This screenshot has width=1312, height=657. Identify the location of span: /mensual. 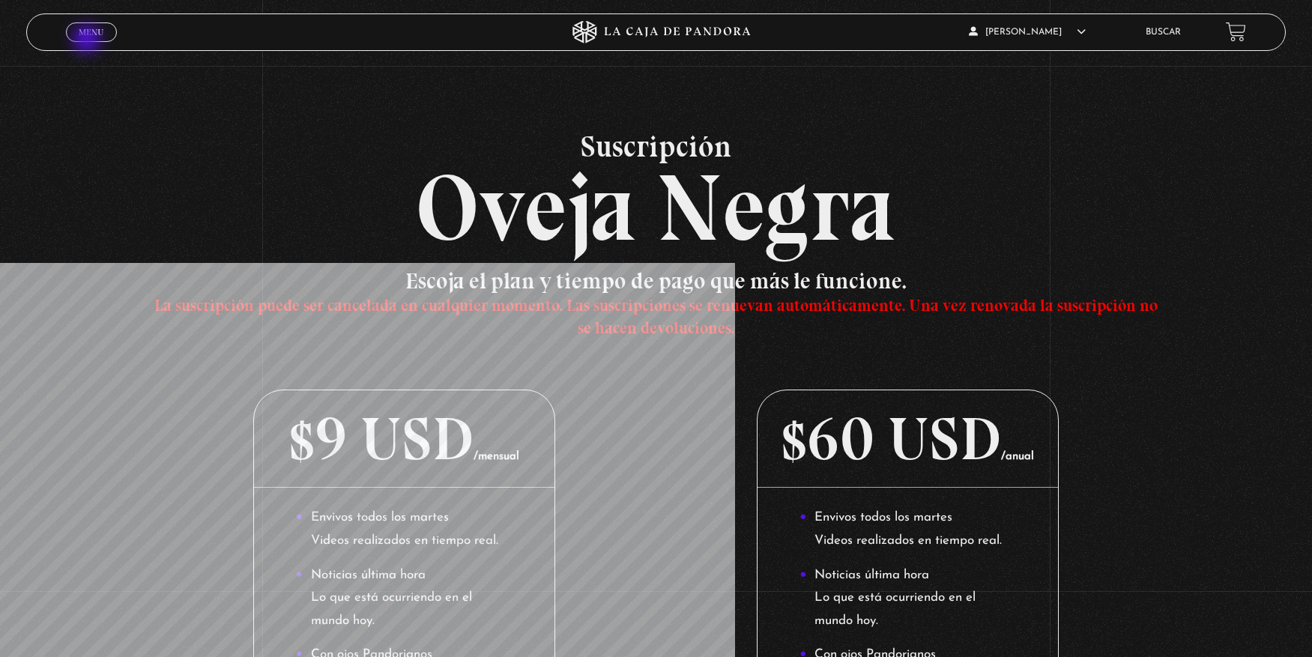
(496, 456).